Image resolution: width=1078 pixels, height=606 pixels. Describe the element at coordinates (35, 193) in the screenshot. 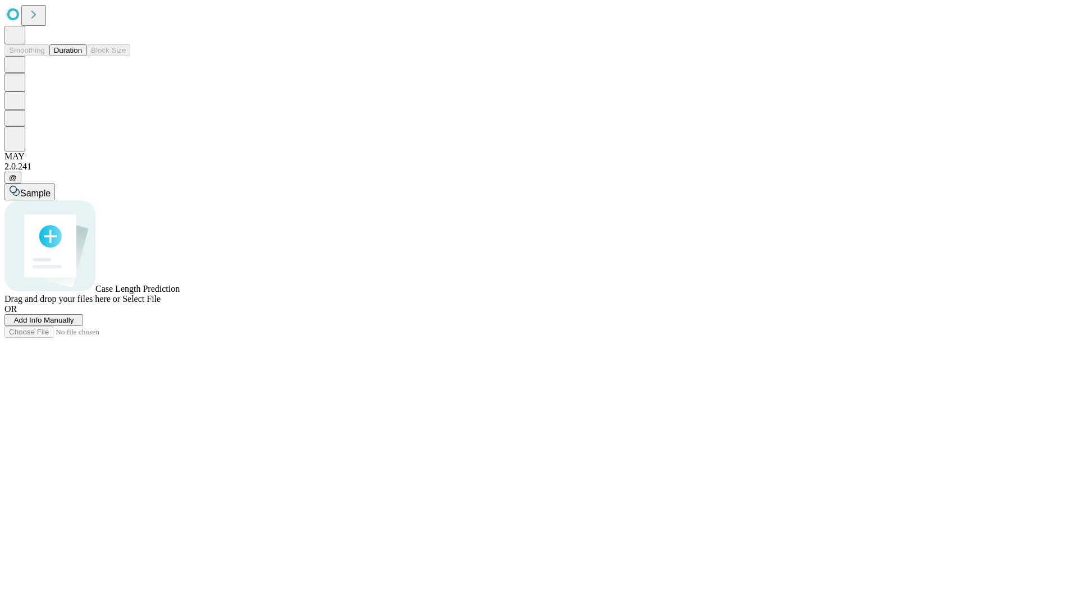

I see `span: Sample` at that location.